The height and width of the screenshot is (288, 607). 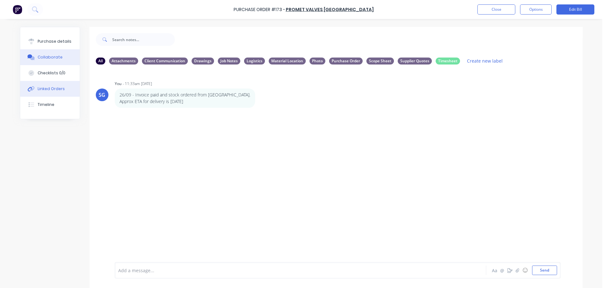 I want to click on div: Supplier Quotes, so click(x=415, y=61).